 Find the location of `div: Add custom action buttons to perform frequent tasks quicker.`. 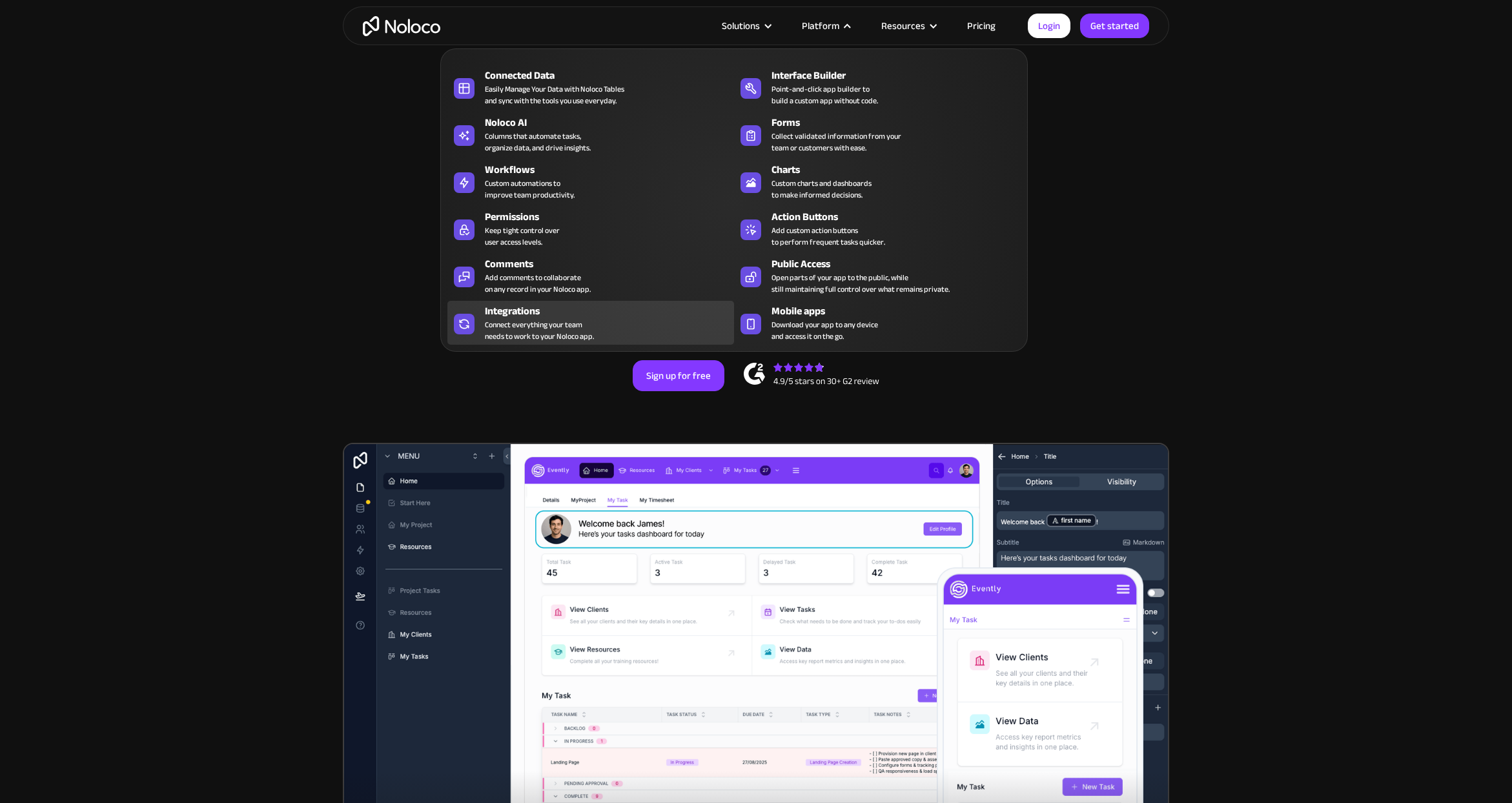

div: Add custom action buttons to perform frequent tasks quicker. is located at coordinates (828, 237).